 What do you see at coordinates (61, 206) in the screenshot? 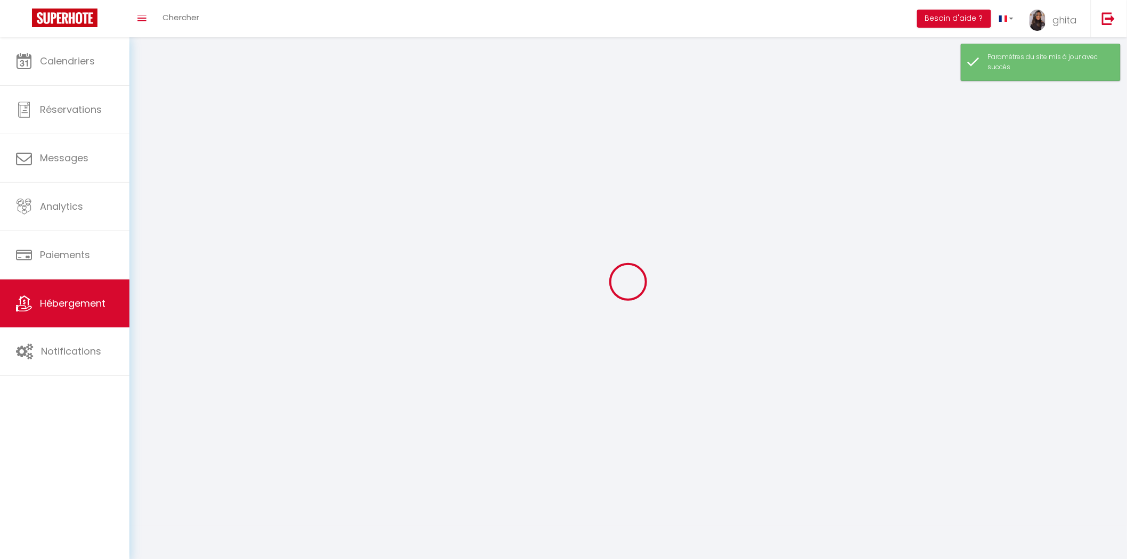
I see `span: Analytics` at bounding box center [61, 206].